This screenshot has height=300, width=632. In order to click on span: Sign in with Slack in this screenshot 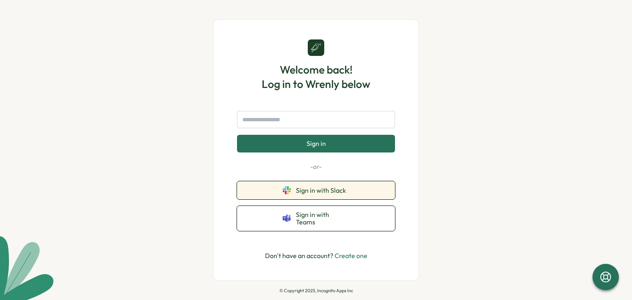, I will do `click(322, 190)`.